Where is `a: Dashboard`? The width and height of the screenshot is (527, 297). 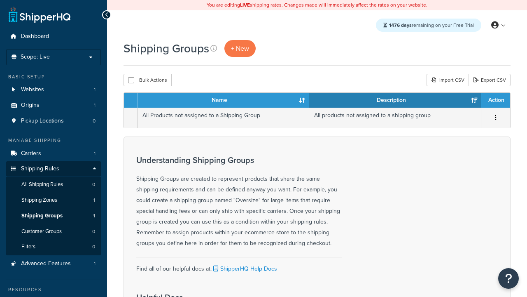 a: Dashboard is located at coordinates (54, 36).